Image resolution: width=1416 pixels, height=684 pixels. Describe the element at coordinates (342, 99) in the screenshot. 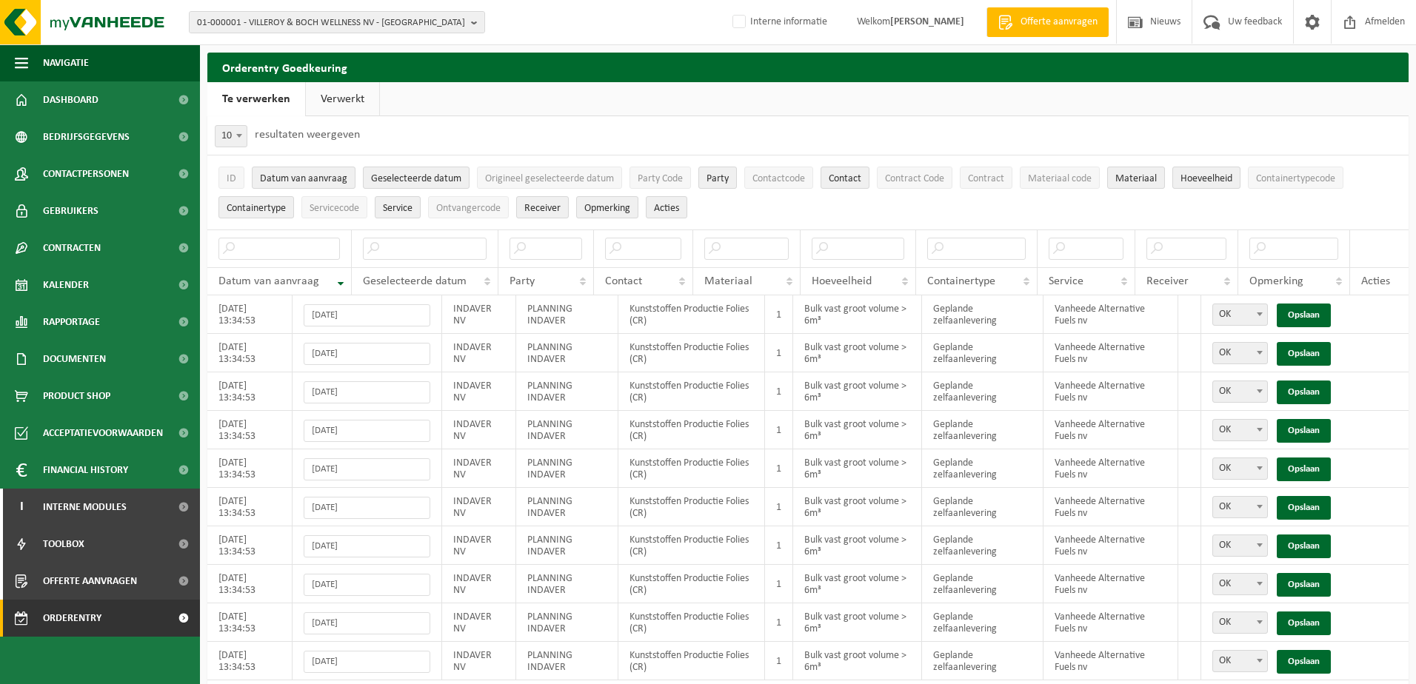

I see `a: Verwerkt` at that location.